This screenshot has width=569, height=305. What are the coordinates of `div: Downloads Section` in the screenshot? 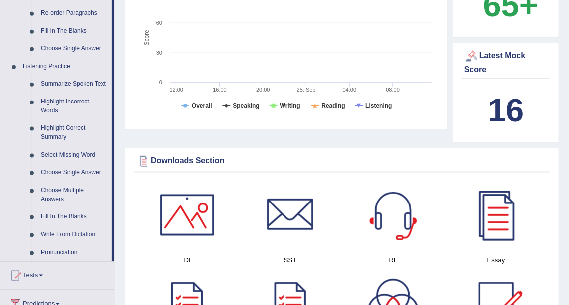 It's located at (342, 161).